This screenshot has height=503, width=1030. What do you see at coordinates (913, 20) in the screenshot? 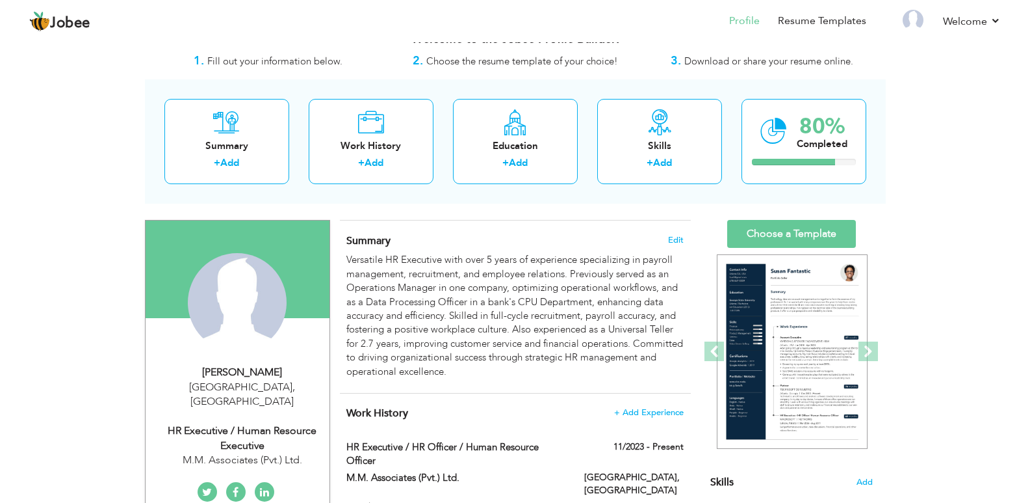
I see `img: Profile Img` at bounding box center [913, 20].